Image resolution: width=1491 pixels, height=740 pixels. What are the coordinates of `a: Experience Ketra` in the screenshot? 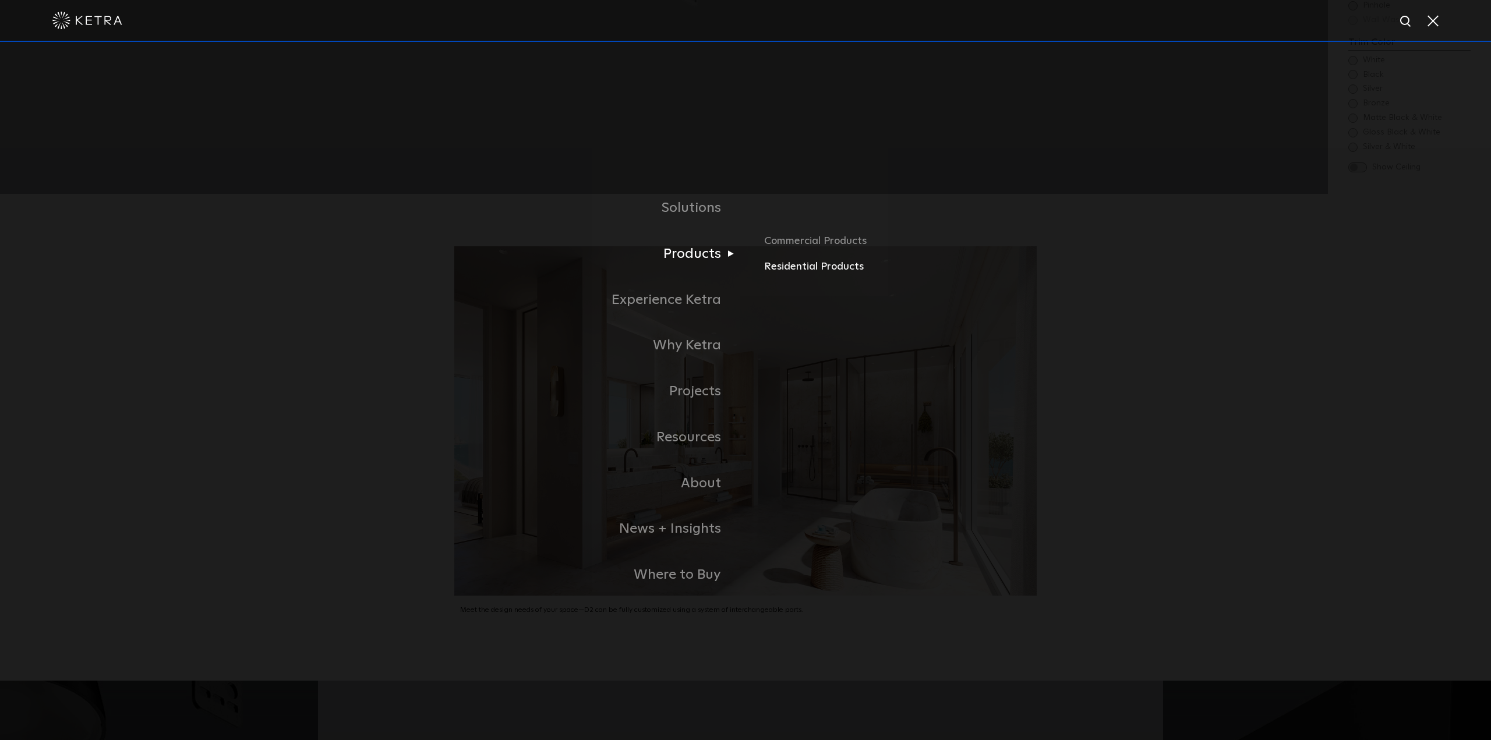 It's located at (600, 300).